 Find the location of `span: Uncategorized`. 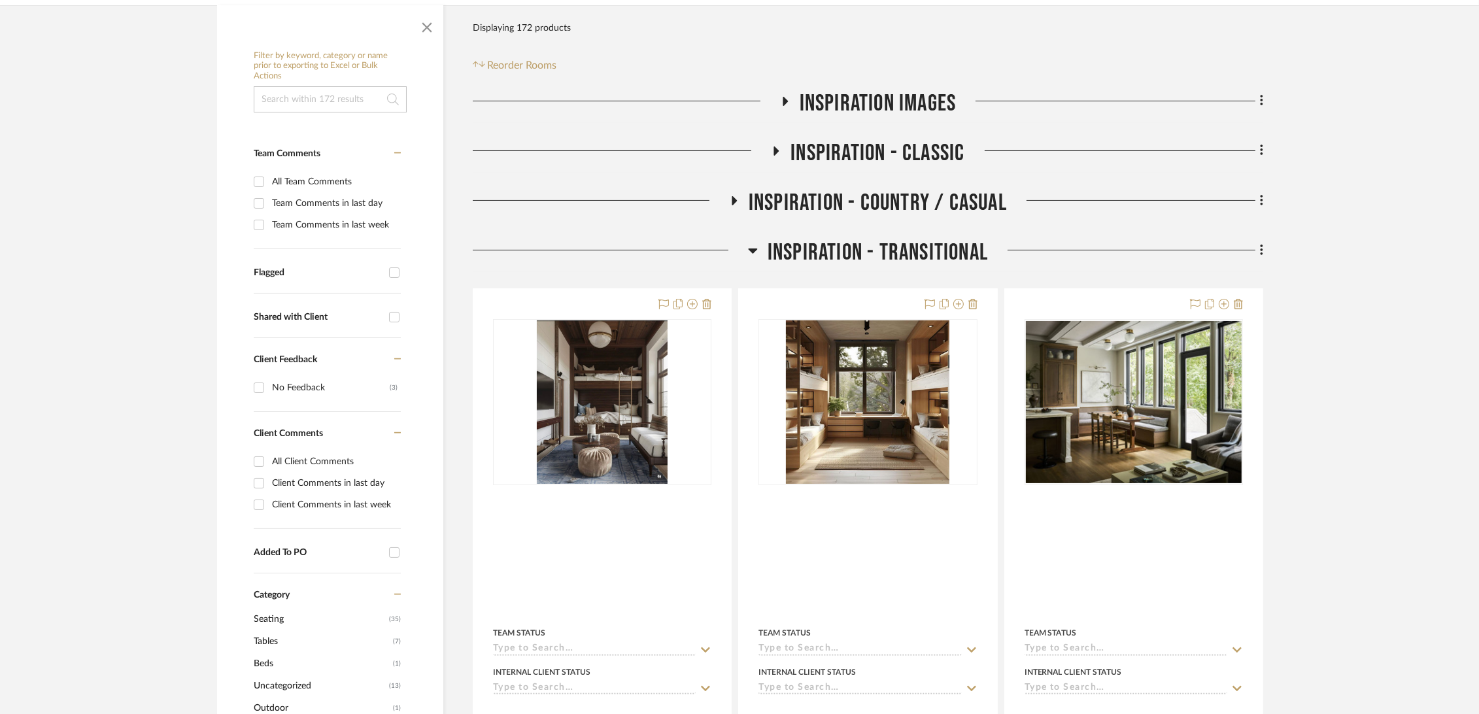

span: Uncategorized is located at coordinates (320, 686).